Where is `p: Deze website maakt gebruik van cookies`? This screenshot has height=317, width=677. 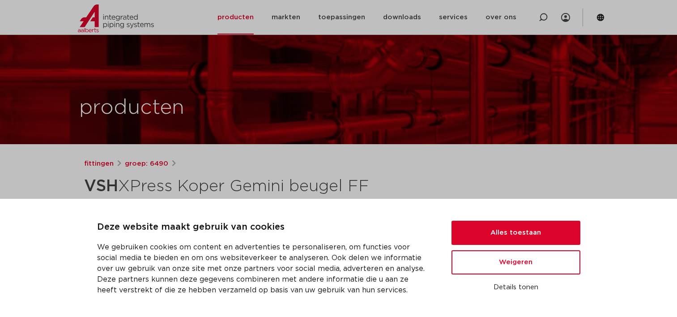 p: Deze website maakt gebruik van cookies is located at coordinates (264, 227).